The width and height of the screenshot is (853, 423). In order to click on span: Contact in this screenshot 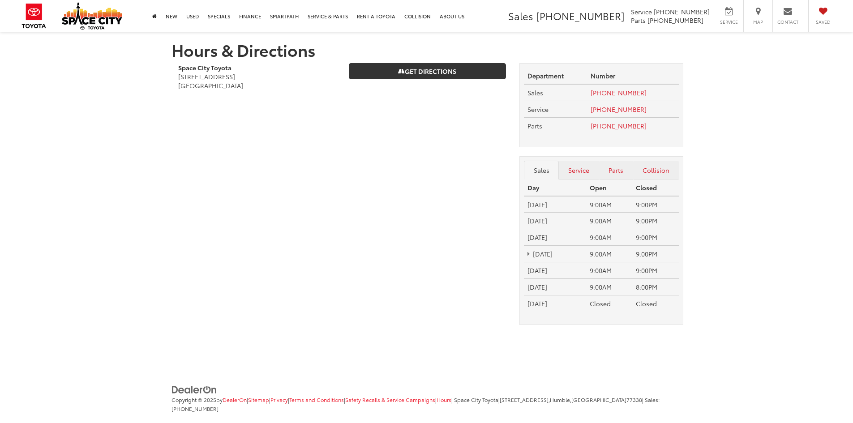, I will do `click(788, 22)`.